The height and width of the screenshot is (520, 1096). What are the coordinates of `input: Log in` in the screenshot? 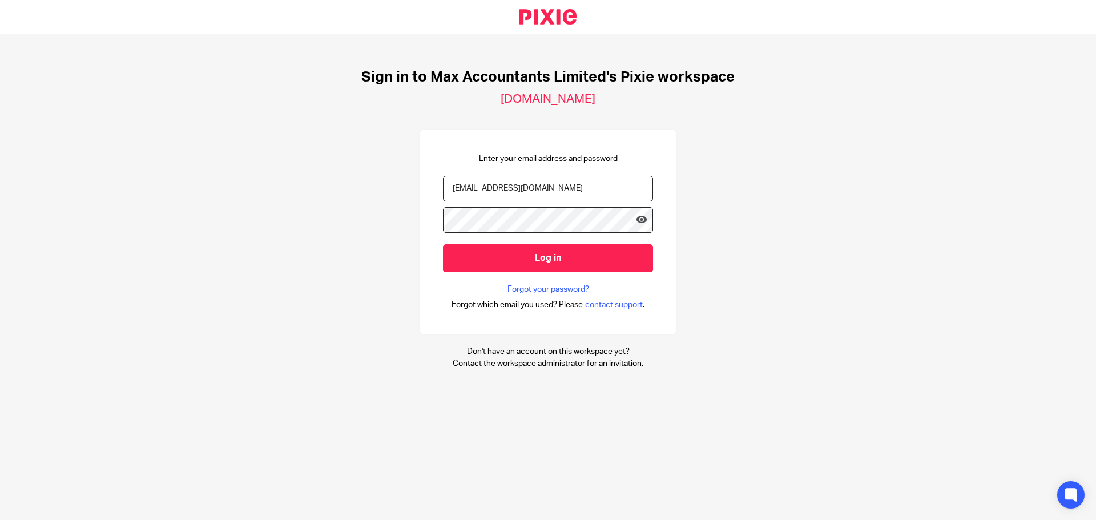 It's located at (548, 258).